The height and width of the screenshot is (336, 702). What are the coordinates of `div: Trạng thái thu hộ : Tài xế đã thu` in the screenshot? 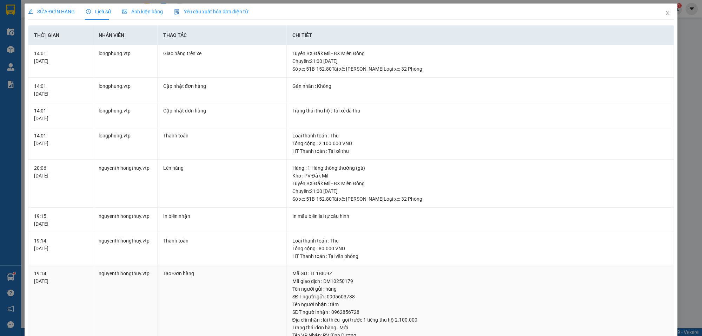 It's located at (480, 111).